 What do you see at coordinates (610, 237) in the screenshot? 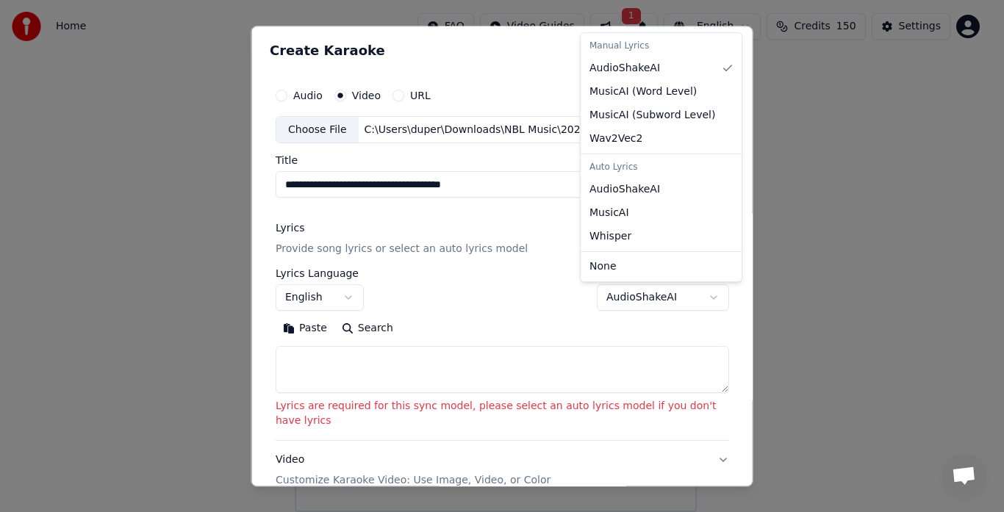
I see `span: Whisper` at bounding box center [610, 237].